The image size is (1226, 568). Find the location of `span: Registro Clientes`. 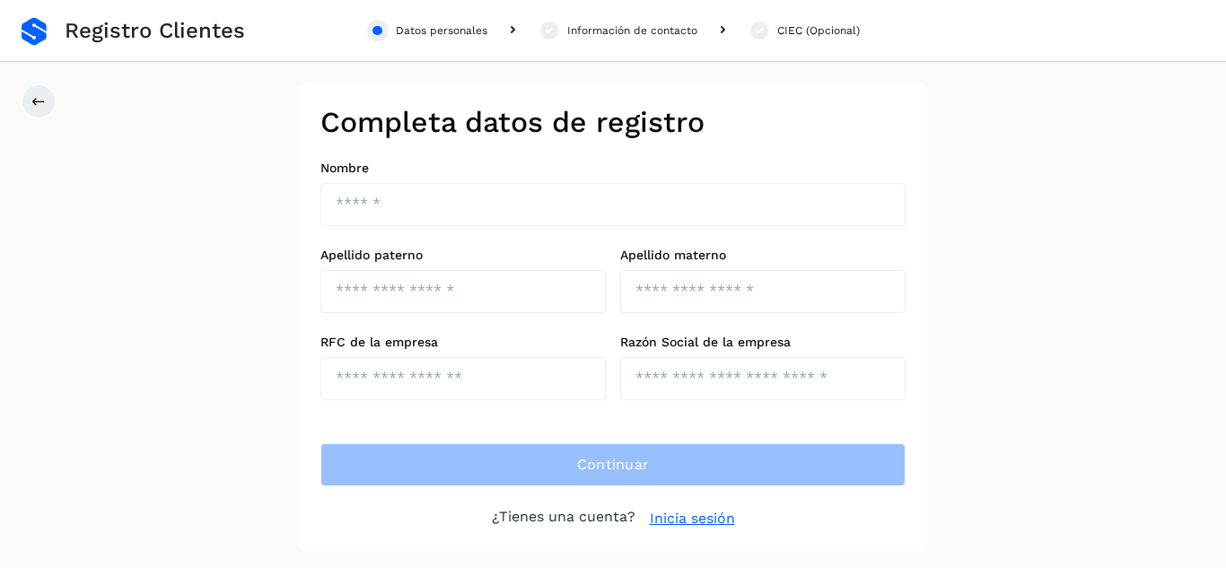

span: Registro Clientes is located at coordinates (154, 31).